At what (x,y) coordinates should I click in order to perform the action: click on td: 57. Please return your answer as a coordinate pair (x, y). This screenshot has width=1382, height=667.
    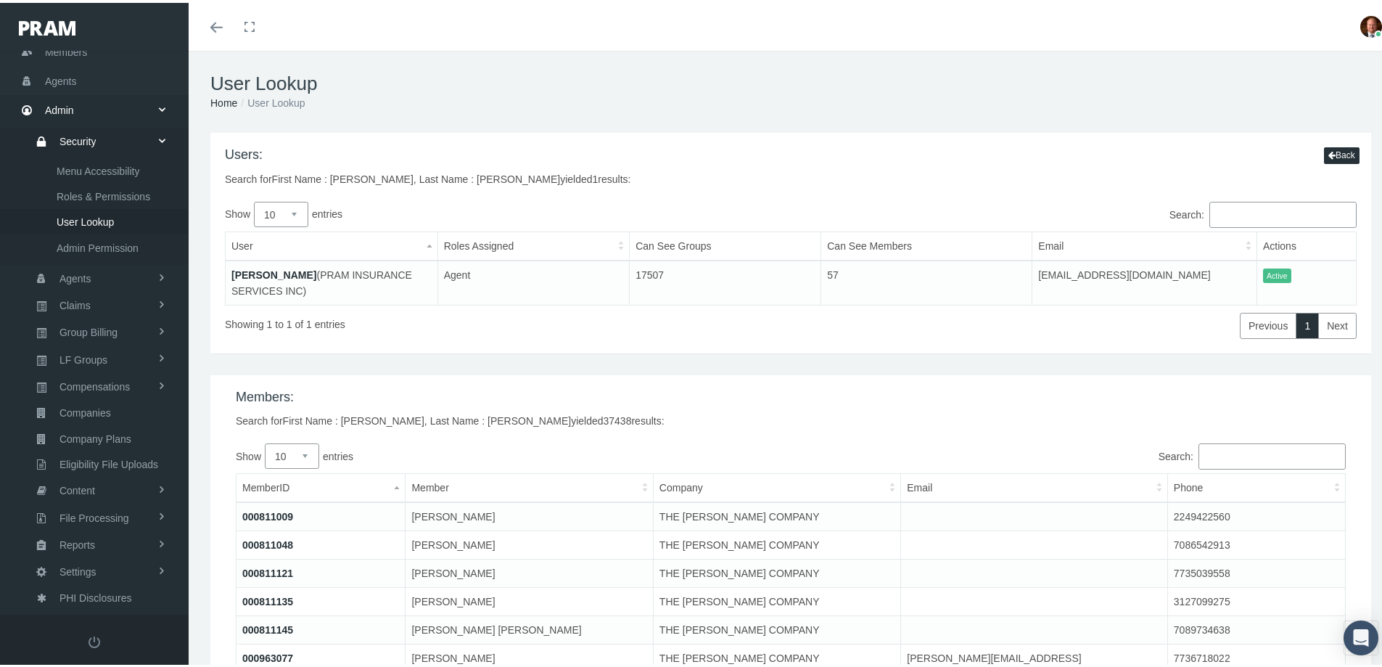
    Looking at the image, I should click on (926, 280).